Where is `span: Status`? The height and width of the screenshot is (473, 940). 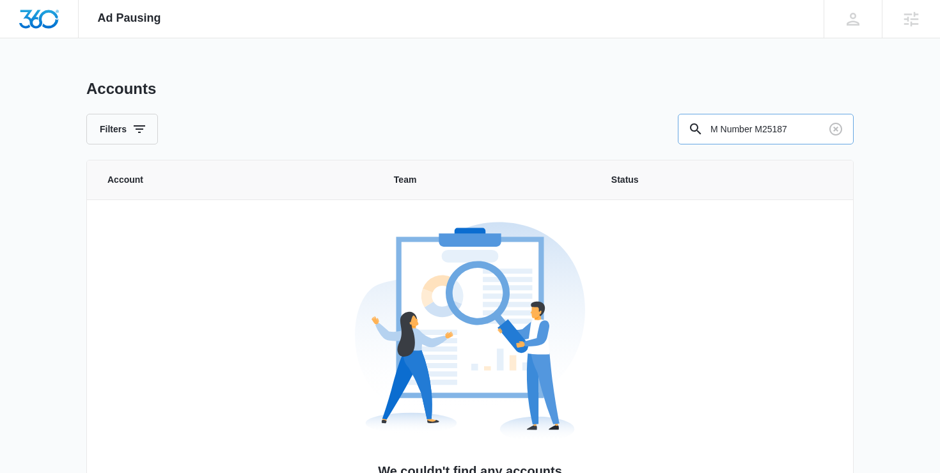
span: Status is located at coordinates (722, 180).